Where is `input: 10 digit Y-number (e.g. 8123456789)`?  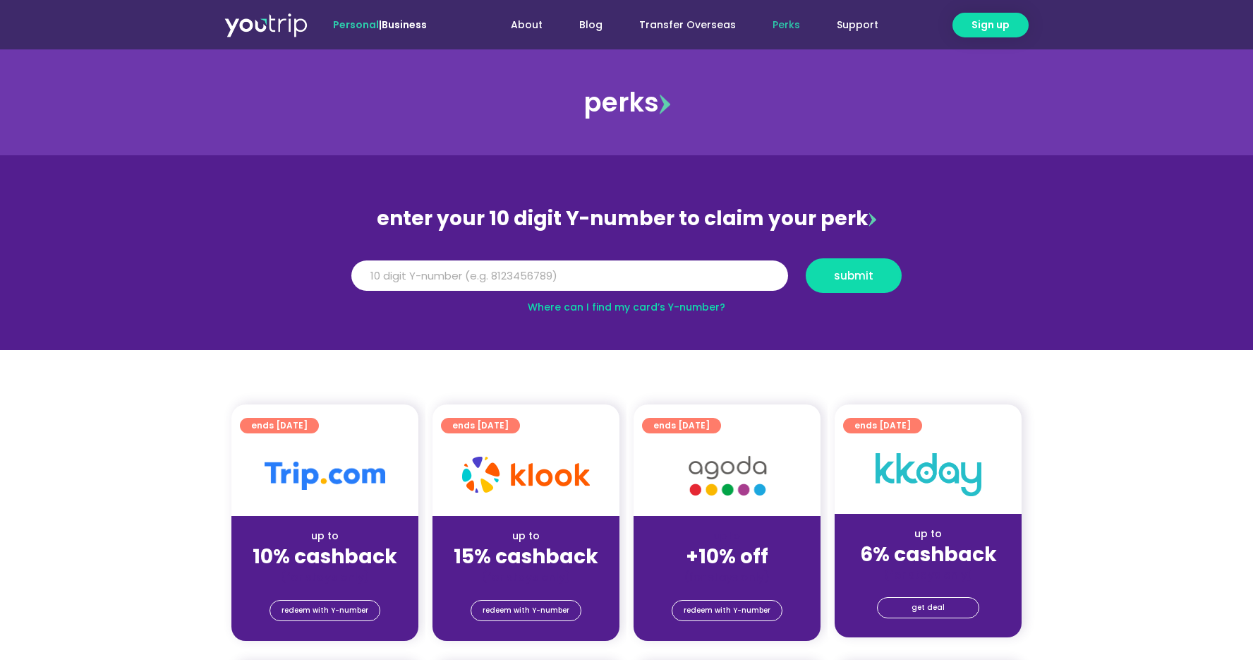
input: 10 digit Y-number (e.g. 8123456789) is located at coordinates (569, 276).